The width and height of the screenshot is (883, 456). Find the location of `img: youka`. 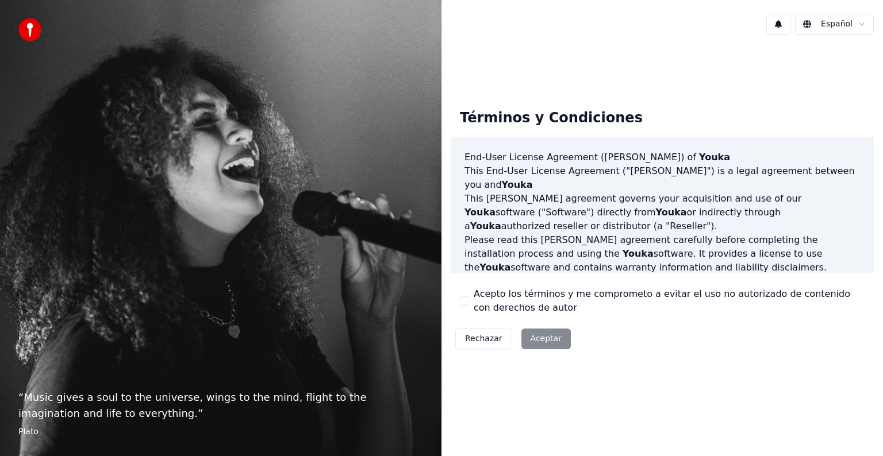

img: youka is located at coordinates (30, 30).